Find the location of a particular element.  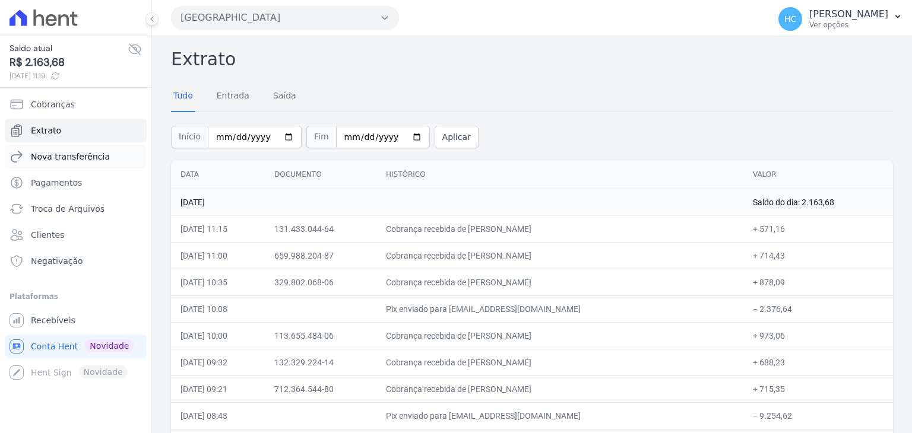

span: Novidade is located at coordinates (109, 346).